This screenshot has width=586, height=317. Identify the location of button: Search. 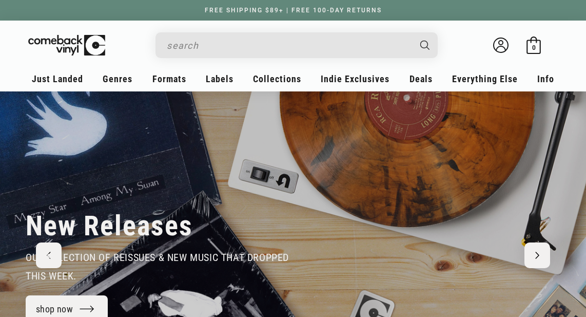
(425, 45).